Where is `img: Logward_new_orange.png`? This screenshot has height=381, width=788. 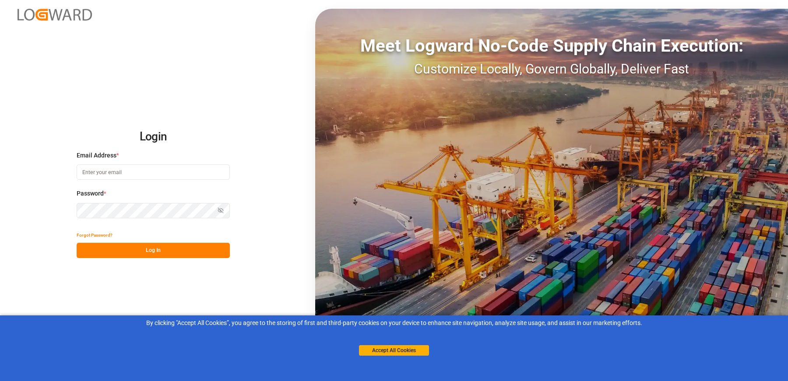 img: Logward_new_orange.png is located at coordinates (55, 14).